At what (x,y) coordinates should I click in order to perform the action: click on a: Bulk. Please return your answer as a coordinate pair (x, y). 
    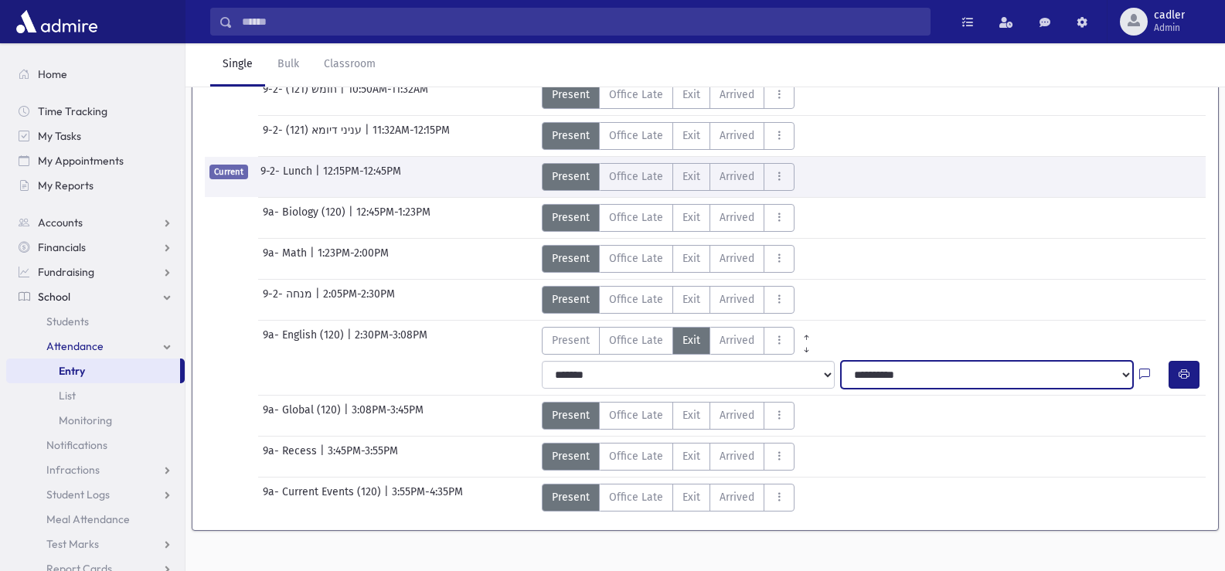
    Looking at the image, I should click on (288, 65).